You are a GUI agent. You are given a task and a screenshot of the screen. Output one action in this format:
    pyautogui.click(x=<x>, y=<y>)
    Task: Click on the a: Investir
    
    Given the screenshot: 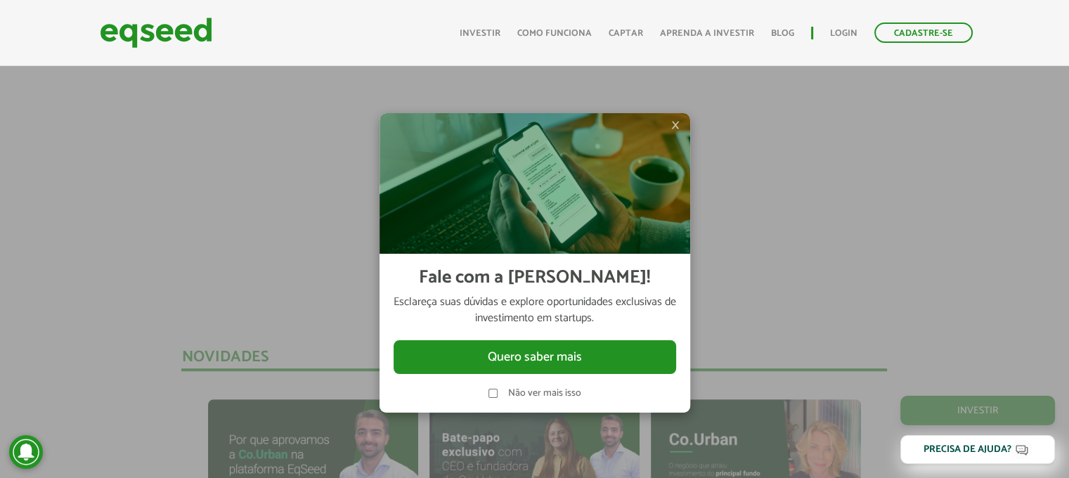 What is the action you would take?
    pyautogui.click(x=480, y=33)
    